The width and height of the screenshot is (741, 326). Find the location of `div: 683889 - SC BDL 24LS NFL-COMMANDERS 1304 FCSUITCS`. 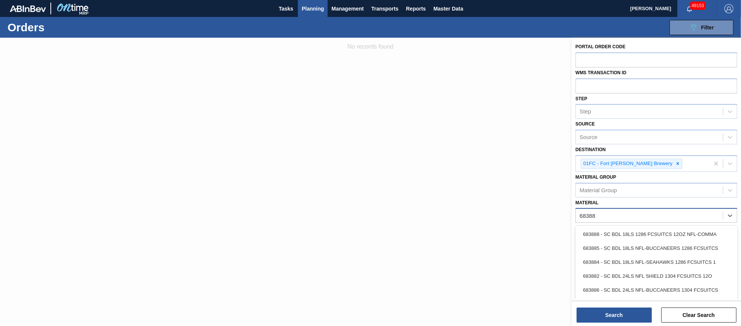

div: 683889 - SC BDL 24LS NFL-COMMANDERS 1304 FCSUITCS is located at coordinates (657, 303).